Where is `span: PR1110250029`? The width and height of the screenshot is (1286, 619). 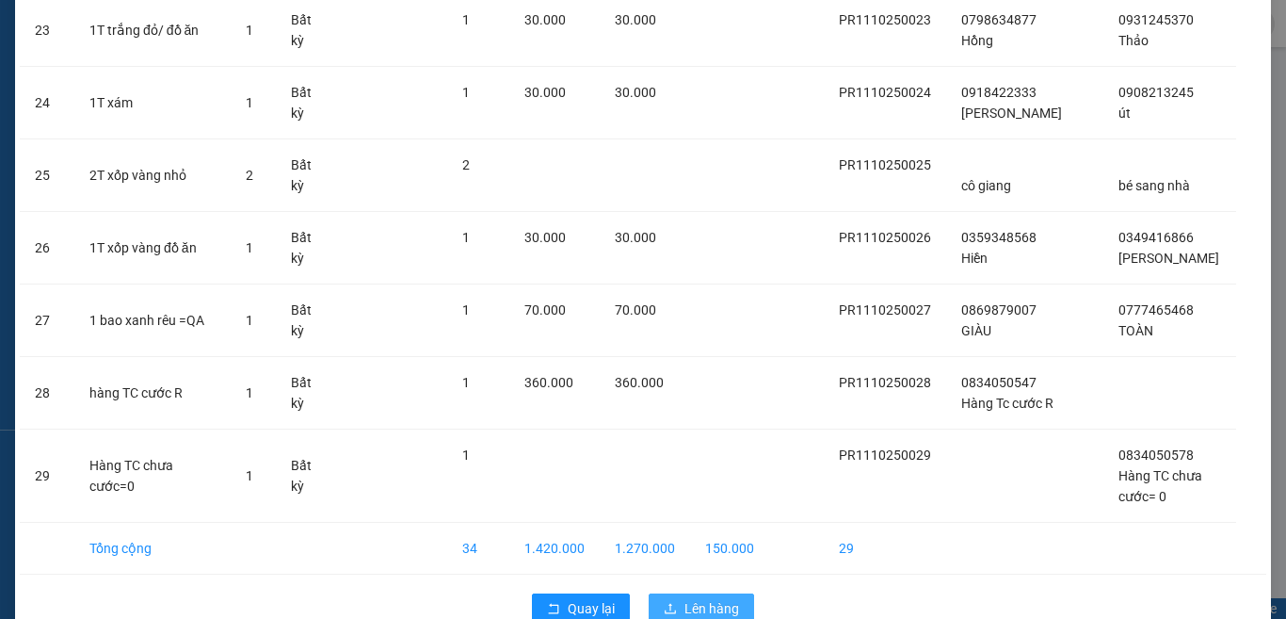
span: PR1110250029 is located at coordinates (885, 455).